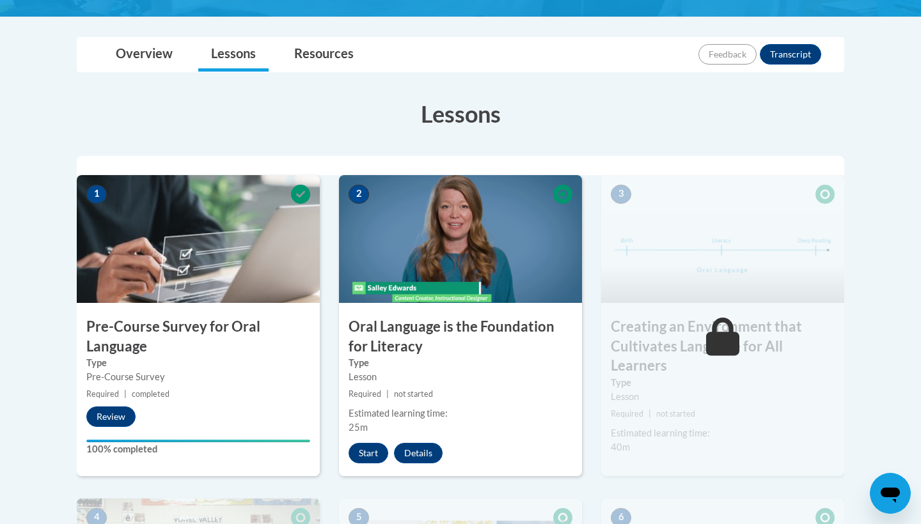 This screenshot has width=921, height=524. I want to click on button: Start, so click(368, 453).